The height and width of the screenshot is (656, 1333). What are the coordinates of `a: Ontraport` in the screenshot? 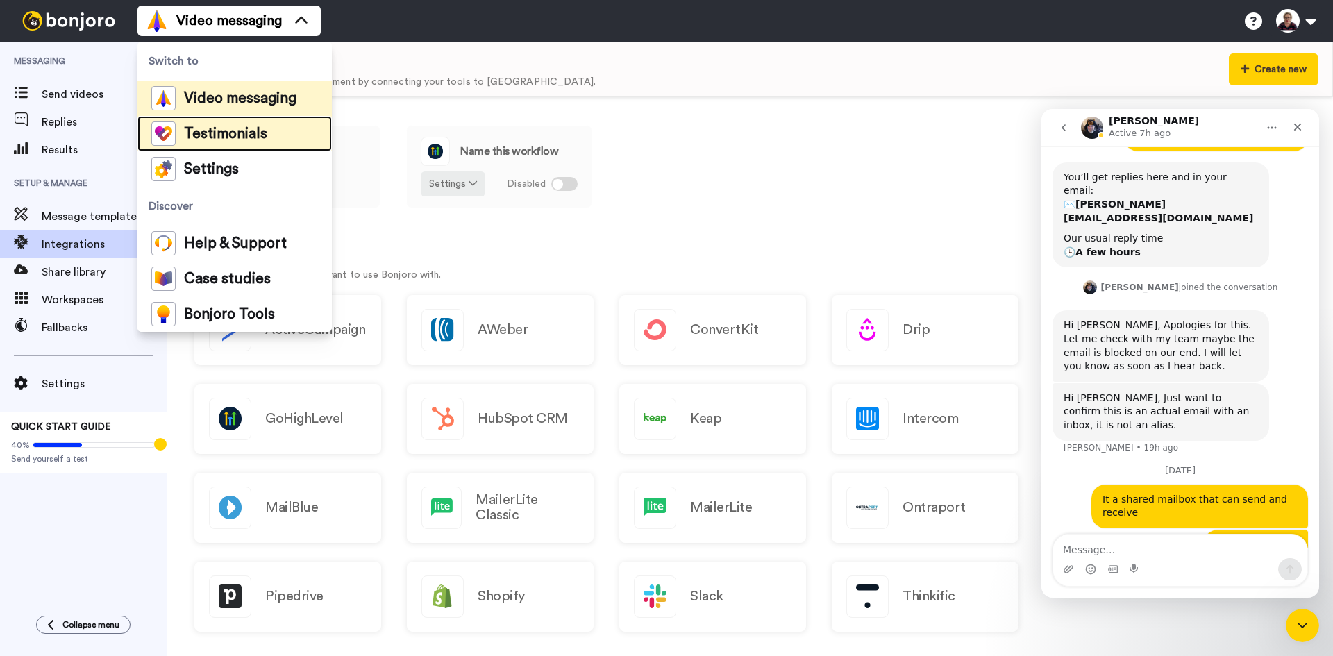 It's located at (925, 508).